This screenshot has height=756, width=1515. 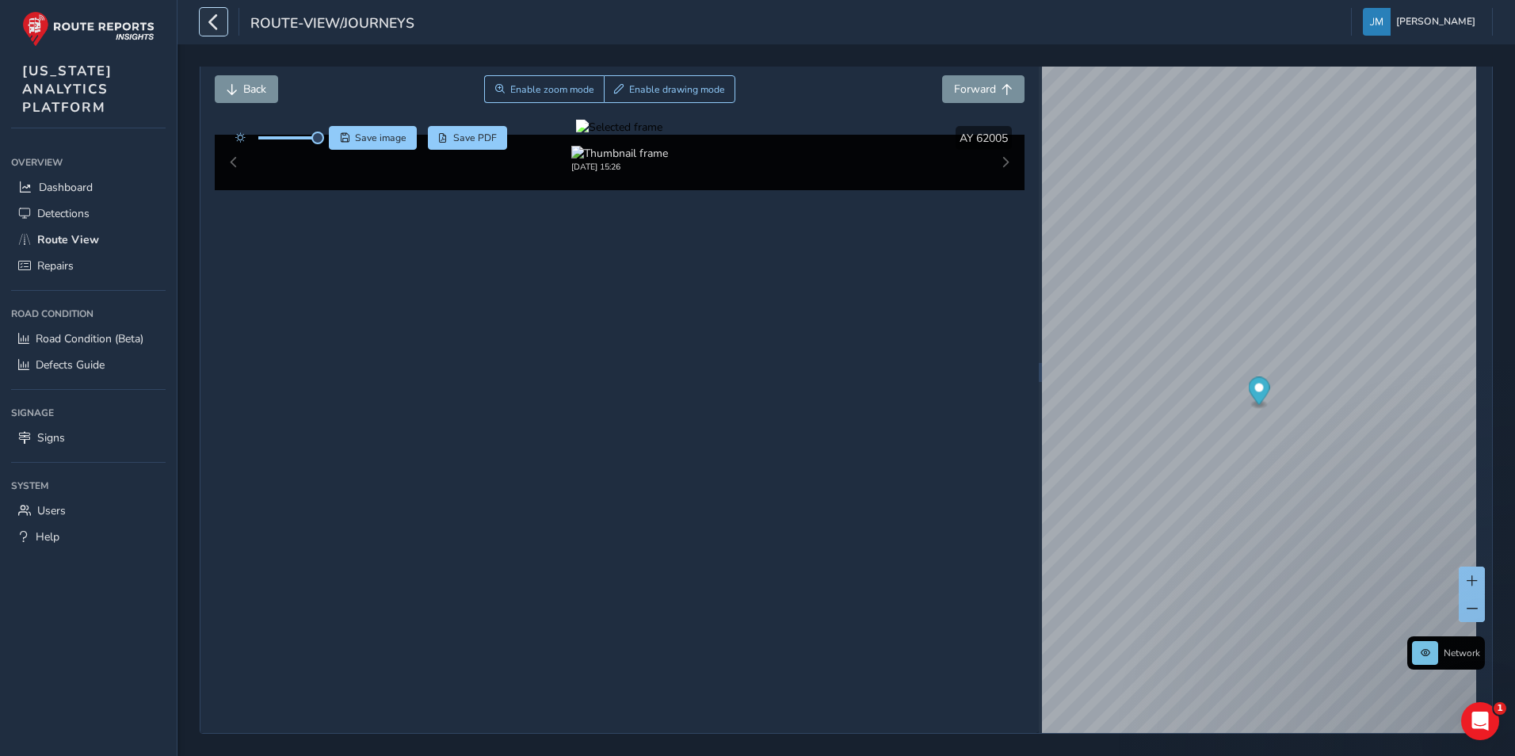 What do you see at coordinates (48, 536) in the screenshot?
I see `span: Help` at bounding box center [48, 536].